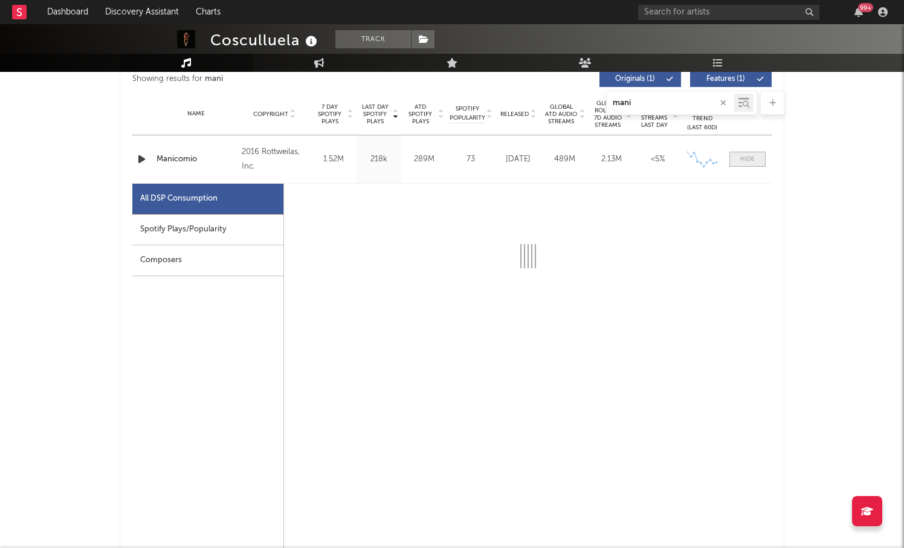  I want to click on div: <5%, so click(657, 159).